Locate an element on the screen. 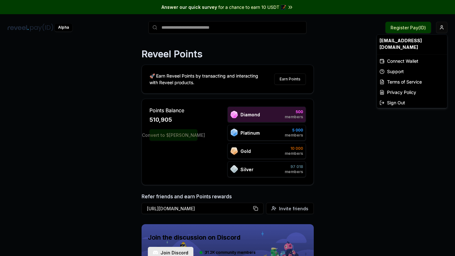 The height and width of the screenshot is (256, 455). div: Privacy Policy is located at coordinates (412, 92).